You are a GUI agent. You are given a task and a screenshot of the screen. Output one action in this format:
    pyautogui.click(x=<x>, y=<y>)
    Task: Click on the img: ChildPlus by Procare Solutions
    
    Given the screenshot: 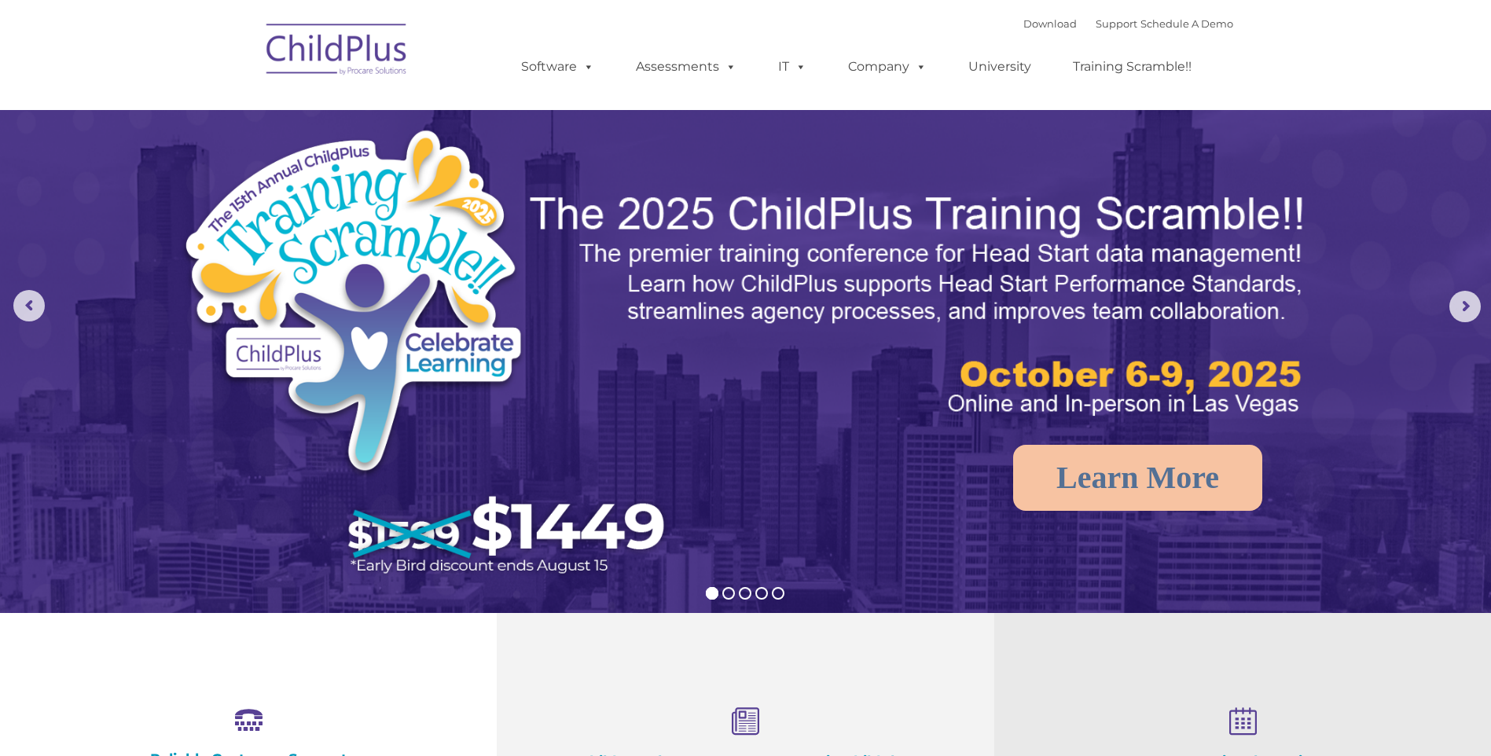 What is the action you would take?
    pyautogui.click(x=337, y=52)
    